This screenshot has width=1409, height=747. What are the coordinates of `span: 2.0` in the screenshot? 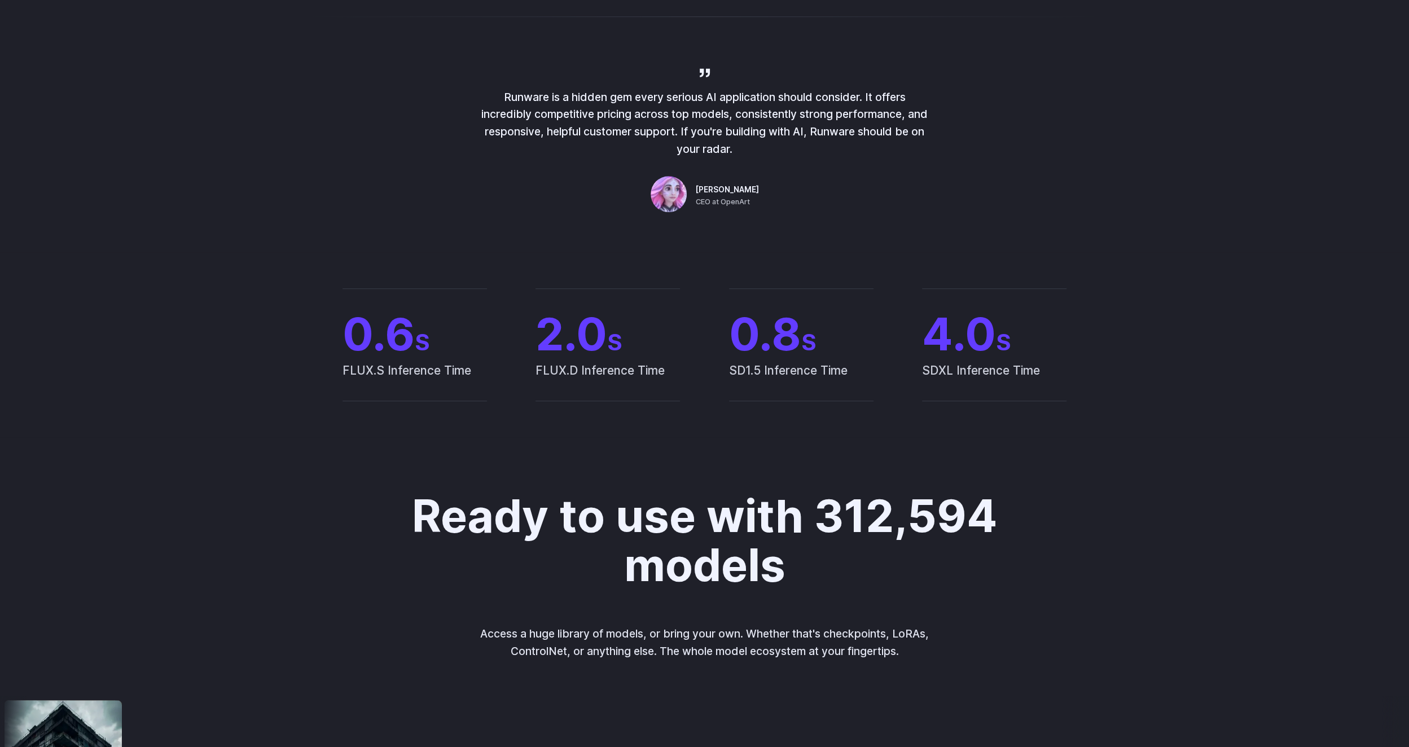 It's located at (608, 334).